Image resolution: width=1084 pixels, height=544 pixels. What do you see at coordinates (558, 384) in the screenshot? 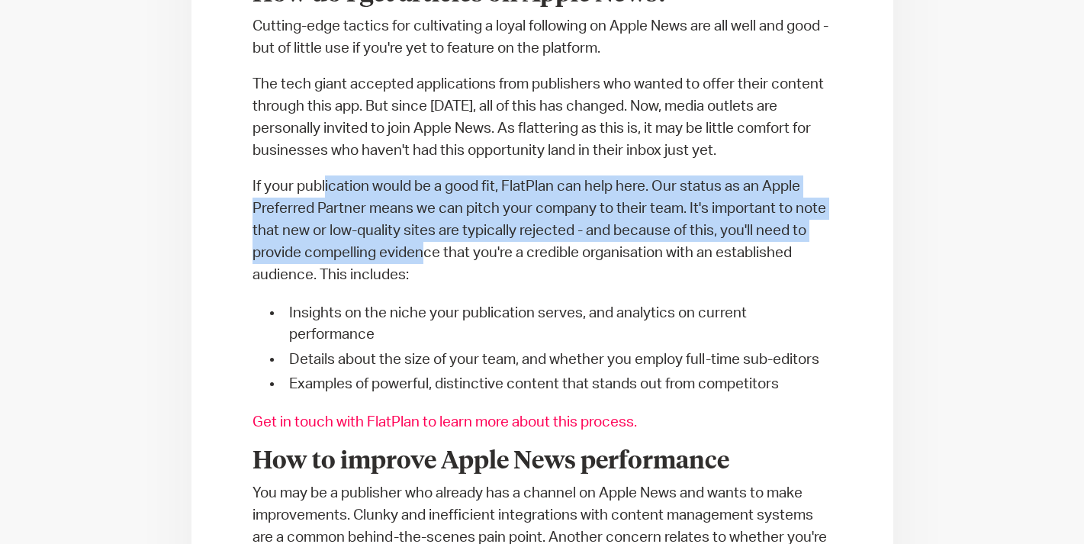
I see `li: Examples of powerful, distinctive content that stands out from competitors` at bounding box center [558, 384].